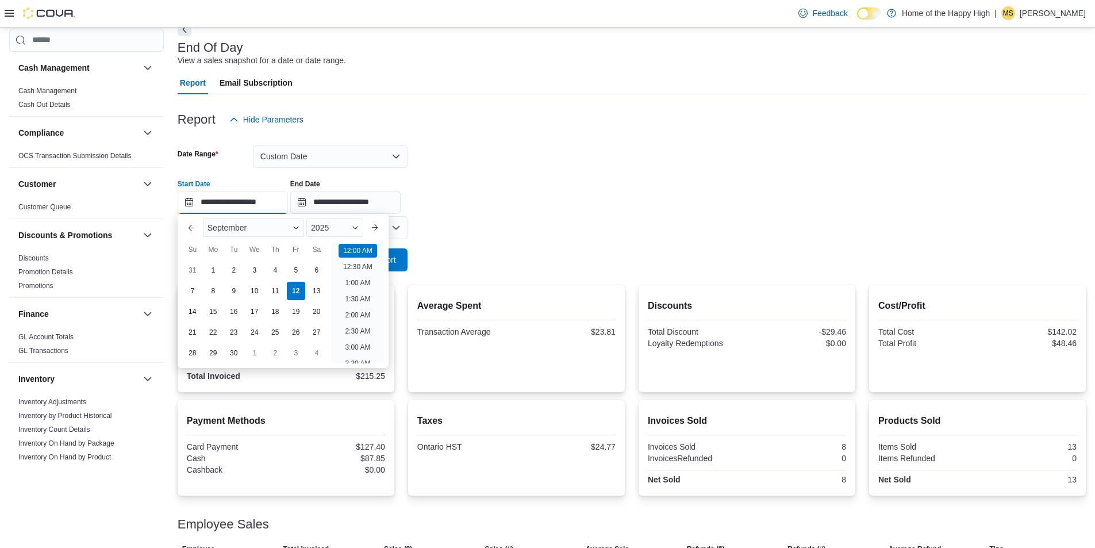 The image size is (1095, 548). I want to click on button: Open list of options, so click(396, 228).